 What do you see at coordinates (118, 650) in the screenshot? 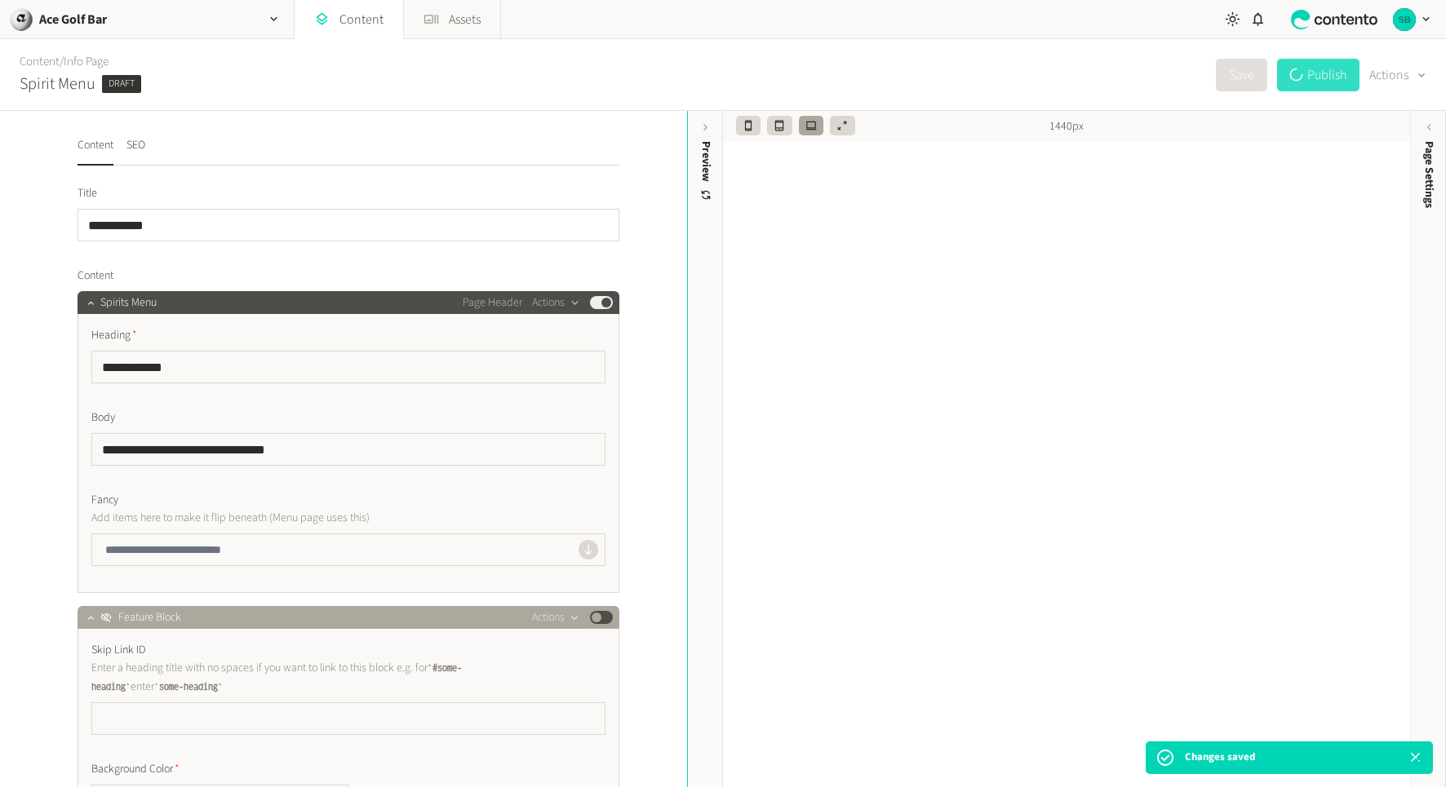
I see `span: Skip Link ID` at bounding box center [118, 650].